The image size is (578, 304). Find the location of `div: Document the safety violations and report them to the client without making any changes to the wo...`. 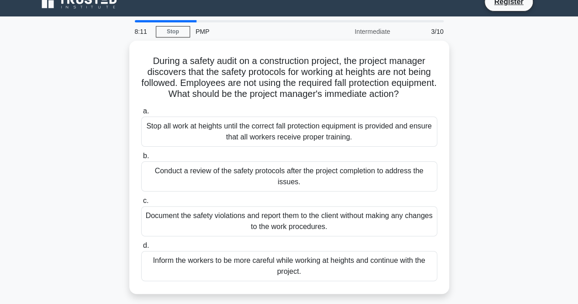

div: Document the safety violations and report them to the client without making any changes to the wo... is located at coordinates (289, 221).